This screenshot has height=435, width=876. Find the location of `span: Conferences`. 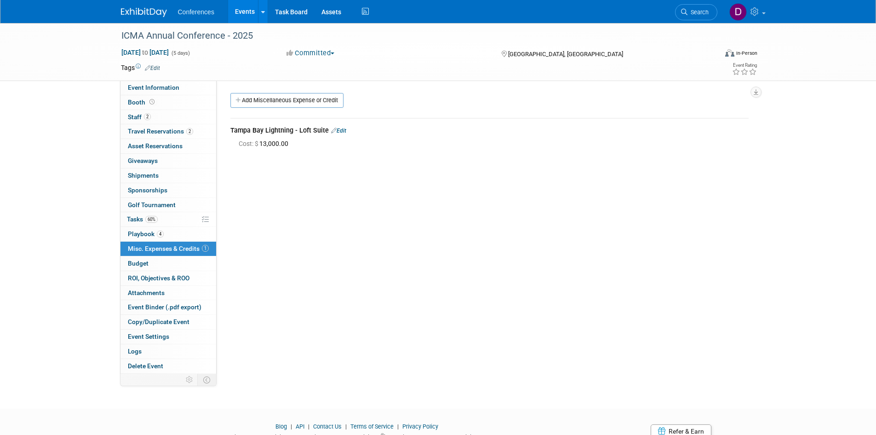

span: Conferences is located at coordinates (196, 12).